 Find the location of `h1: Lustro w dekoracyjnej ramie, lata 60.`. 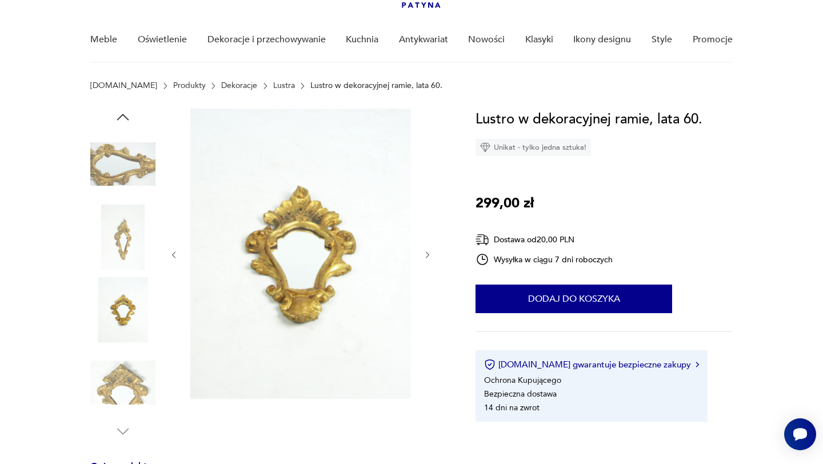

h1: Lustro w dekoracyjnej ramie, lata 60. is located at coordinates (588, 119).